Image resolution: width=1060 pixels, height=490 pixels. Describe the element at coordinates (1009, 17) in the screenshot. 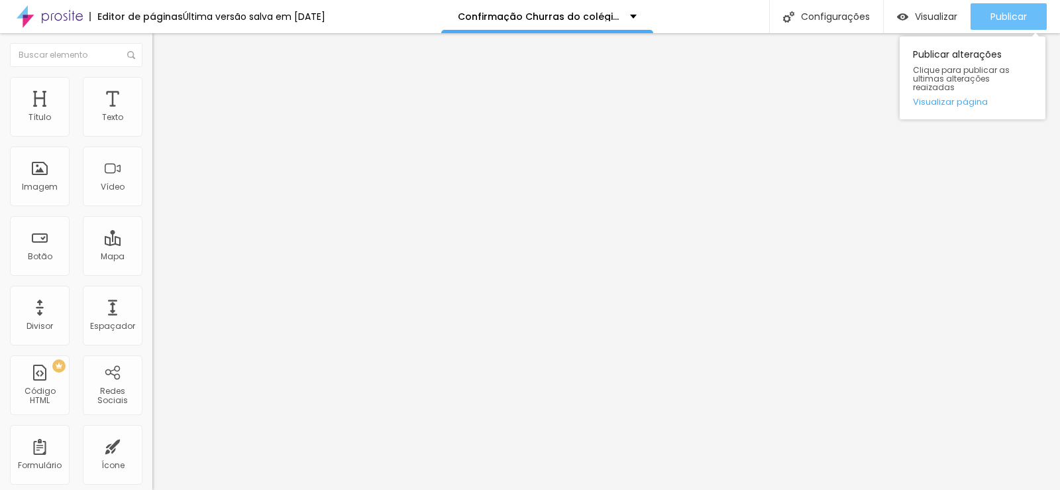

I see `button: Publicar` at that location.